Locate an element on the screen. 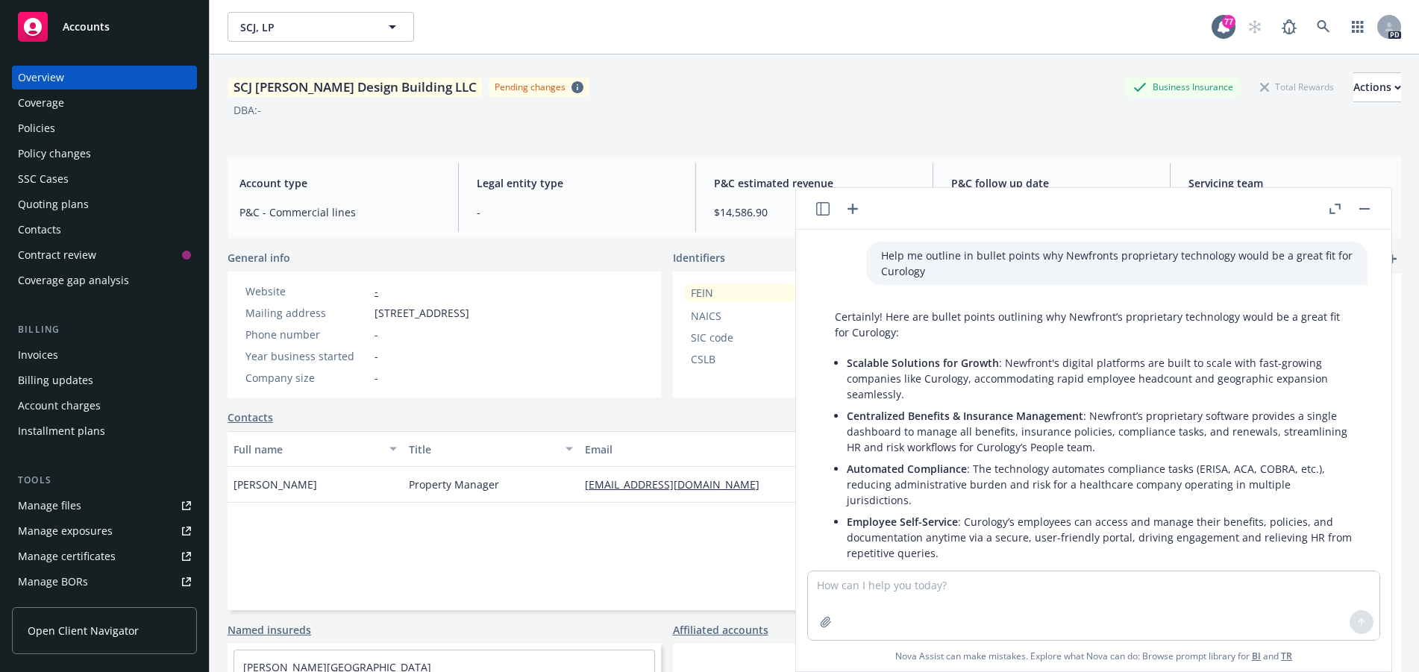 The height and width of the screenshot is (672, 1419). div: Contacts is located at coordinates (40, 230).